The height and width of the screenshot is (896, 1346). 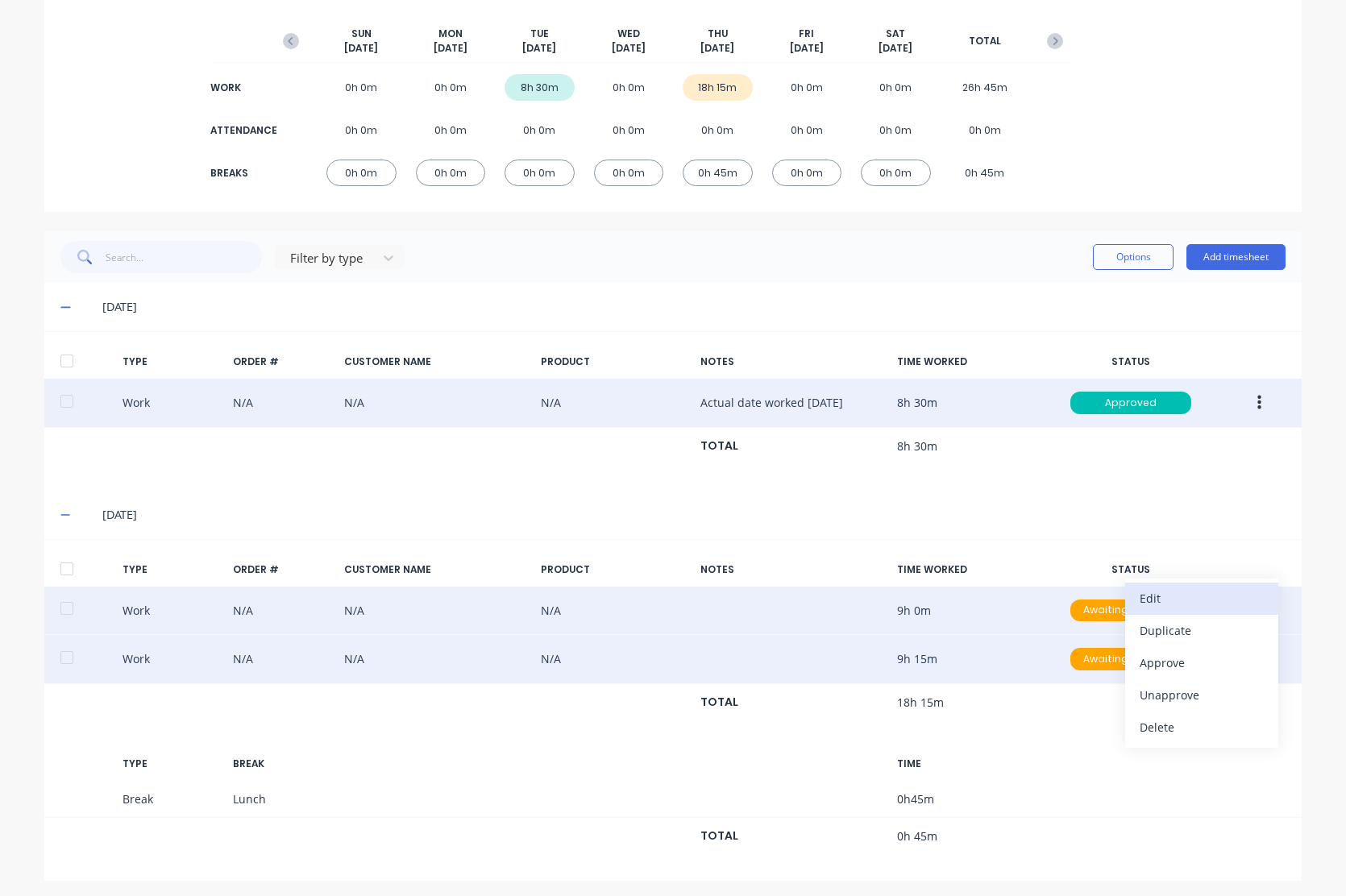 I want to click on span: THU, so click(x=717, y=34).